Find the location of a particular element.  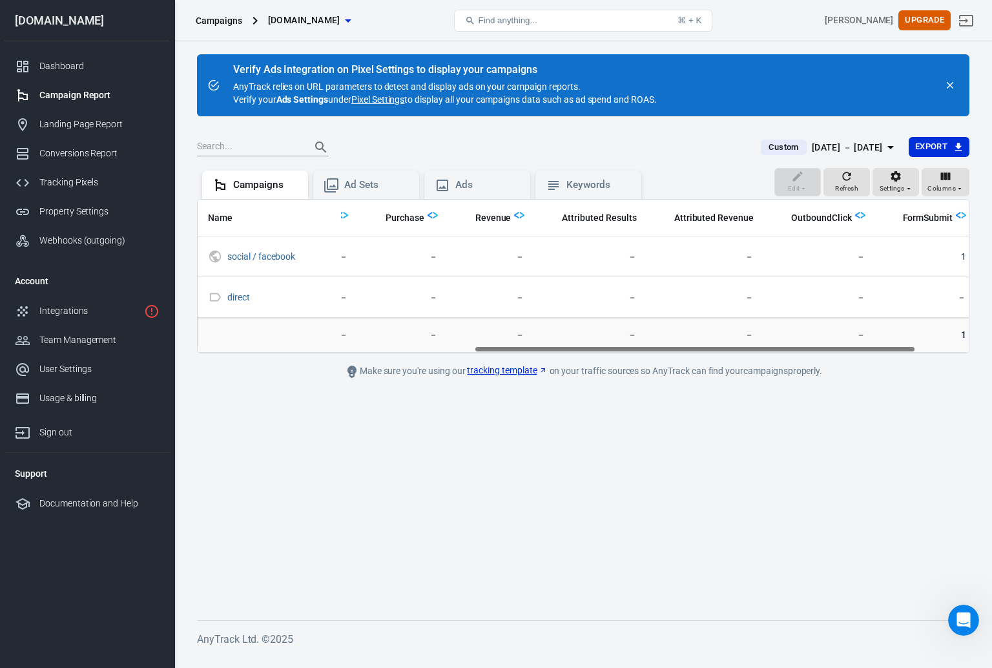

button: Export is located at coordinates (939, 147).